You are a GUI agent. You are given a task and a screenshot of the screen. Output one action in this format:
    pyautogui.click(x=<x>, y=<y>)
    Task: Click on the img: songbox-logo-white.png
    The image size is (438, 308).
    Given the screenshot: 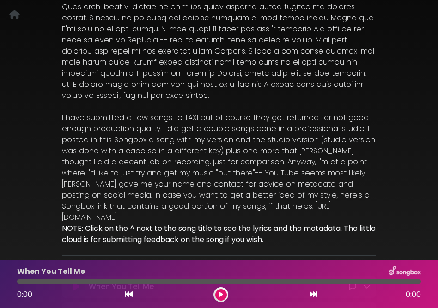 What is the action you would take?
    pyautogui.click(x=404, y=271)
    